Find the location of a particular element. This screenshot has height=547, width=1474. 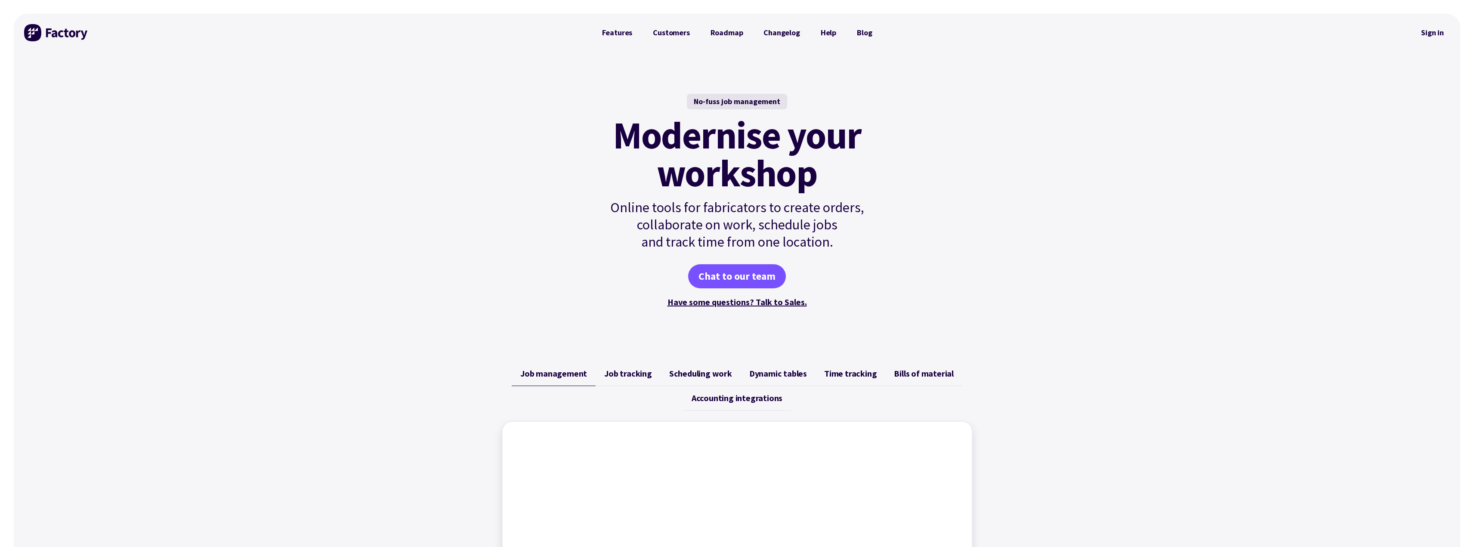

a: Changelog is located at coordinates (782, 33).